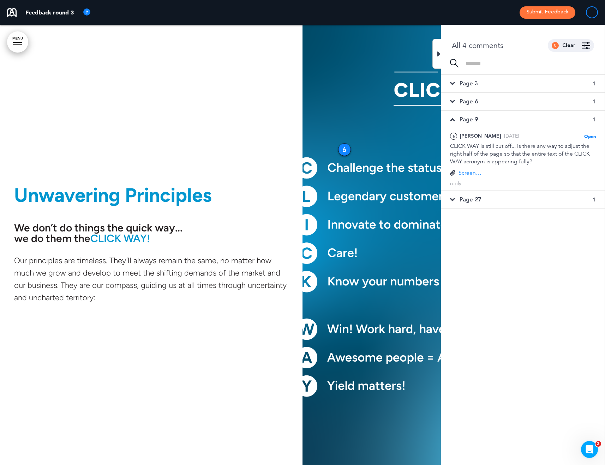 Image resolution: width=605 pixels, height=465 pixels. Describe the element at coordinates (590, 136) in the screenshot. I see `span: Open` at that location.